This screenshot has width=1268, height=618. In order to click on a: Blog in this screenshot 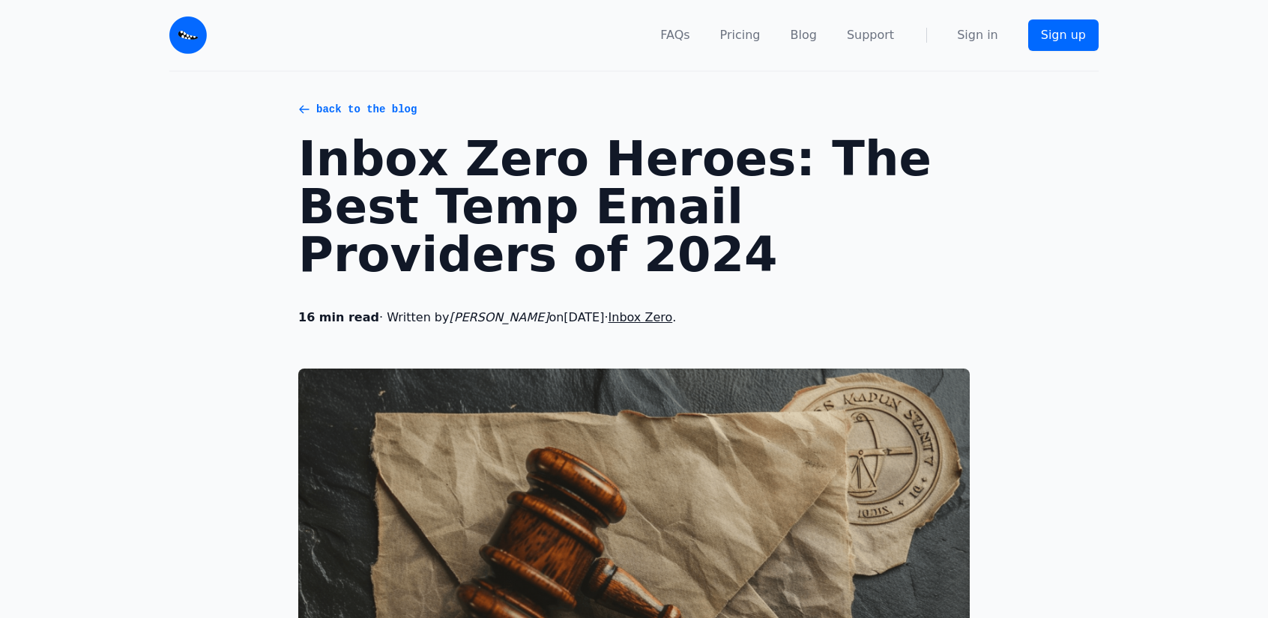, I will do `click(803, 35)`.